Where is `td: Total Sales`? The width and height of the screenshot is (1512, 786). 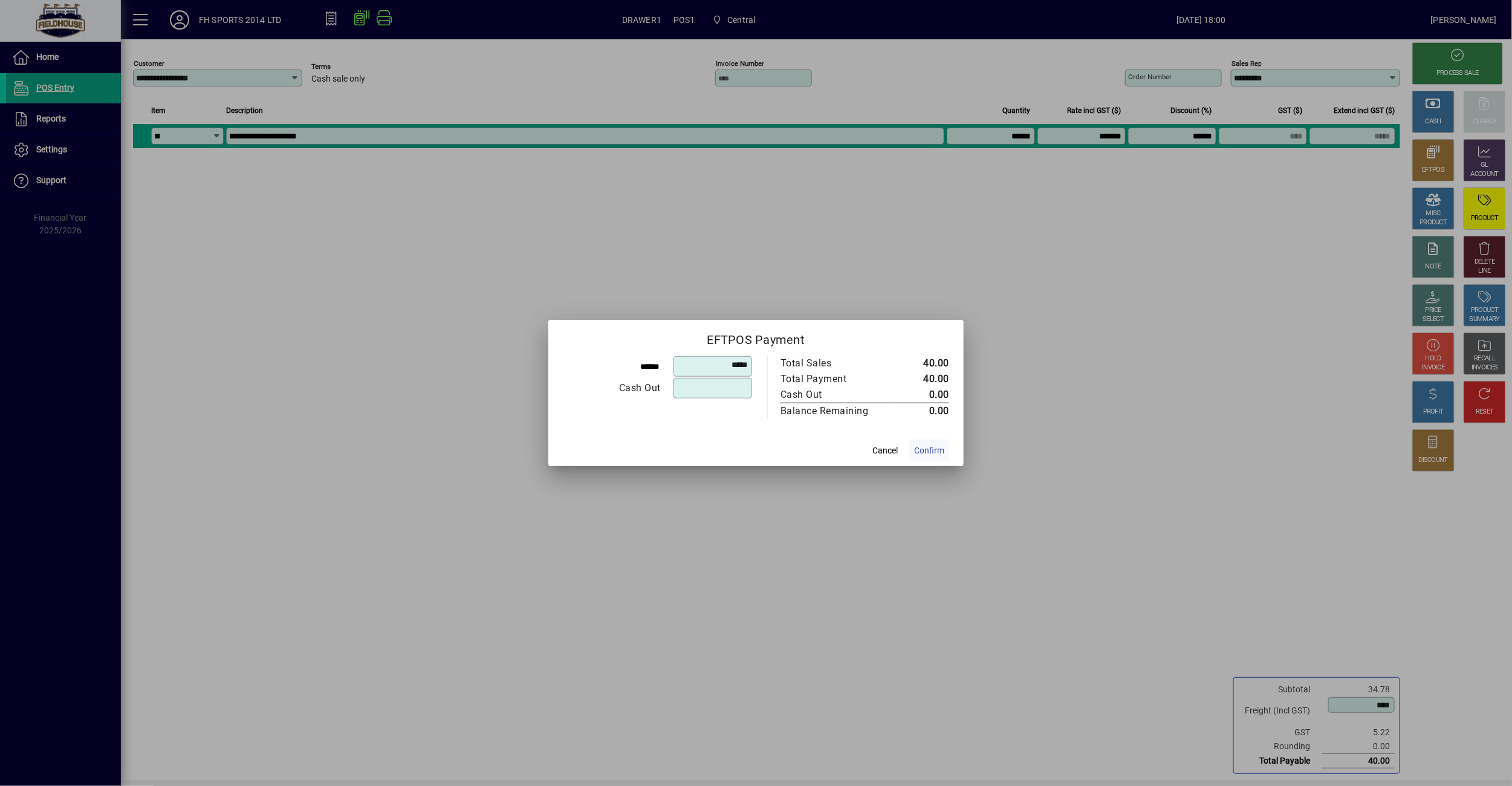 td: Total Sales is located at coordinates (836, 363).